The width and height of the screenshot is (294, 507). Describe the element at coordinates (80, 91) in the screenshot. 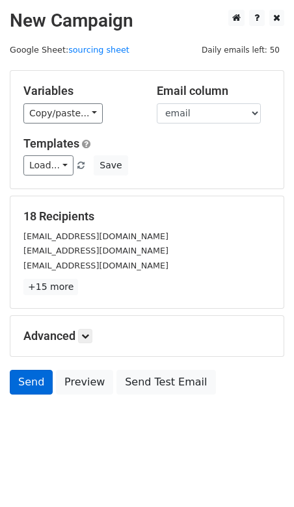

I see `h5: Variables` at that location.